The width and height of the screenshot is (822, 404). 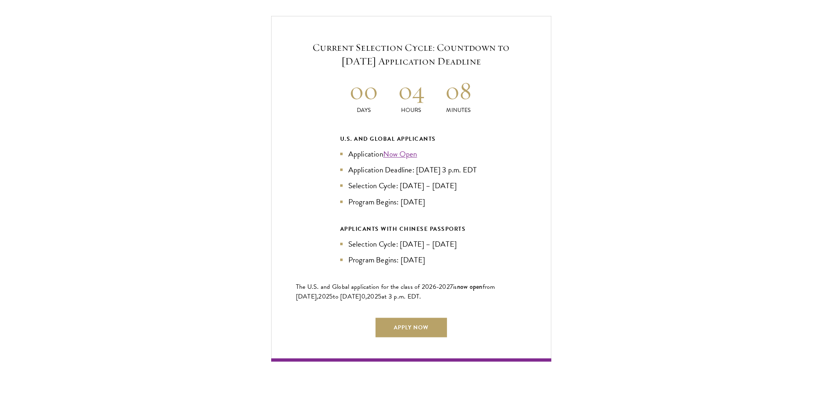 I want to click on span: 7, so click(x=451, y=287).